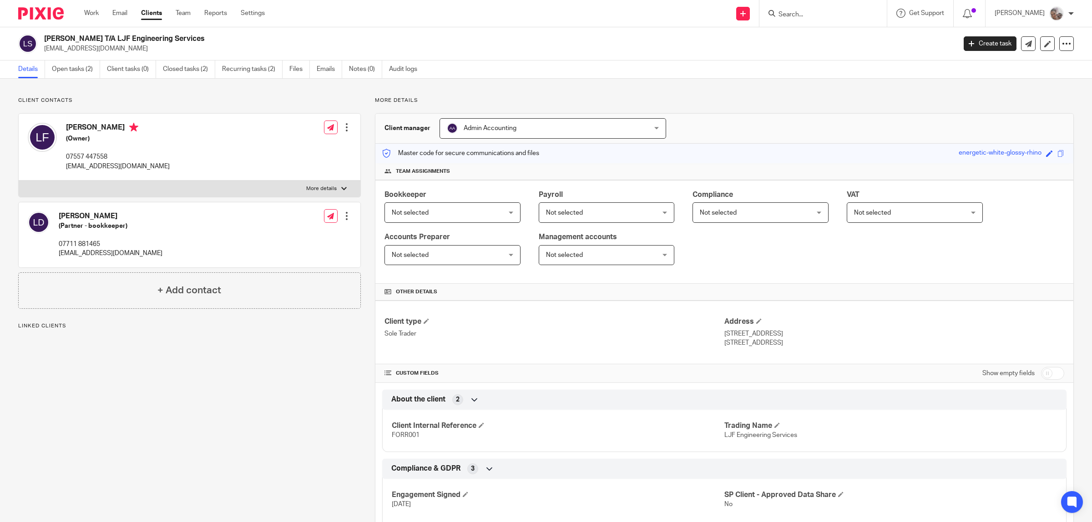  I want to click on div: energetic-white-glossy-rhino, so click(1000, 153).